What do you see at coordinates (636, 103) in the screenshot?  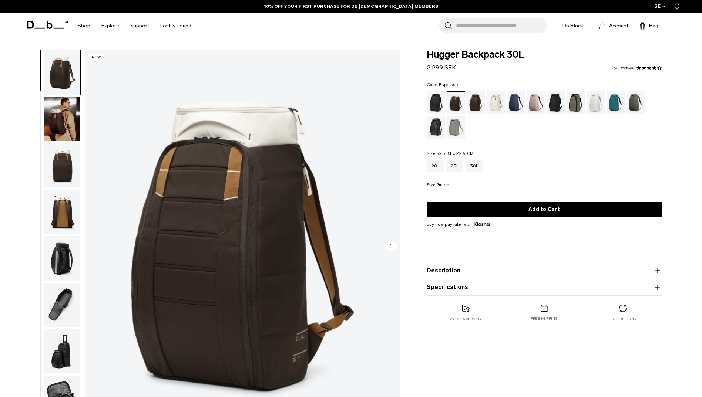 I see `a: Moss Green` at bounding box center [636, 103].